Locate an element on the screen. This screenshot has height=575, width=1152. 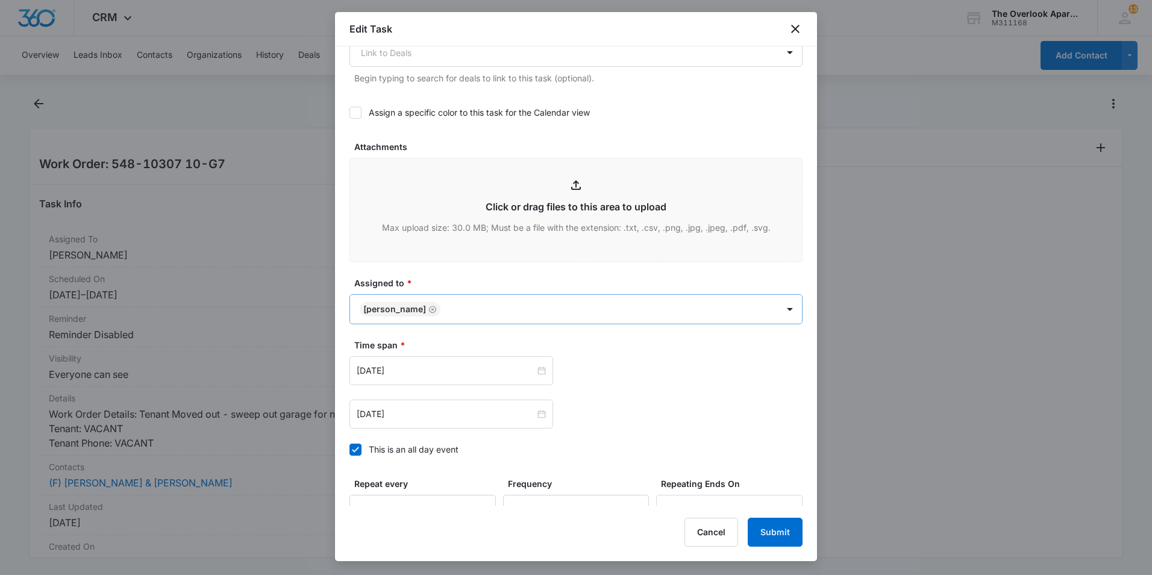
label: Repeat every is located at coordinates (427, 483).